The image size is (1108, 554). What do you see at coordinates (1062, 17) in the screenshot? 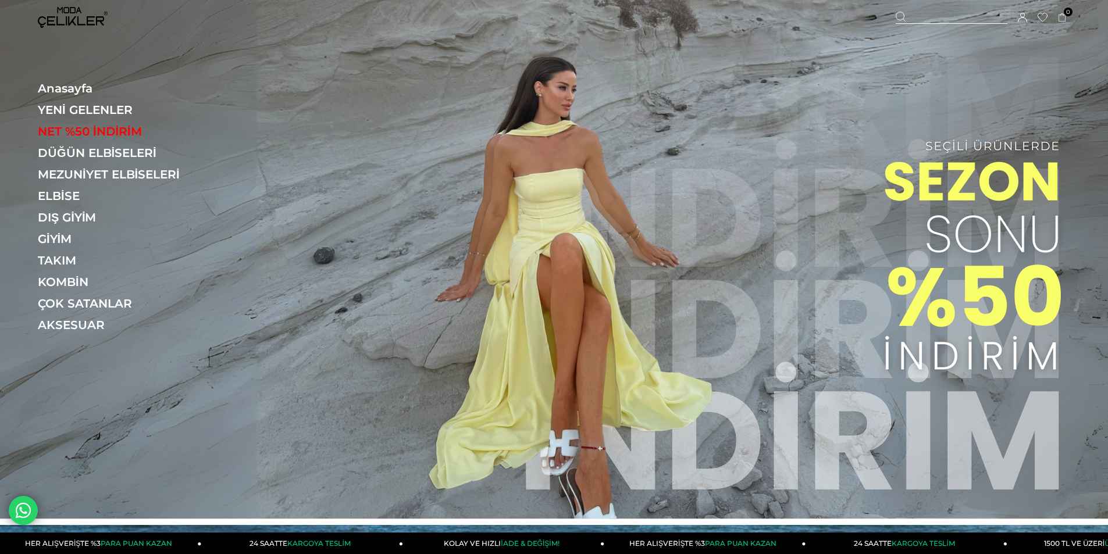
I see `a: 0` at bounding box center [1062, 17].